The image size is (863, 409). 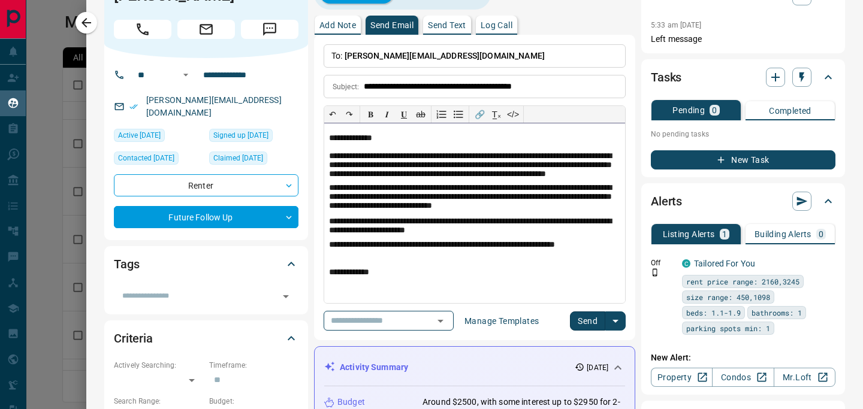 I want to click on span: 𝐔, so click(x=404, y=114).